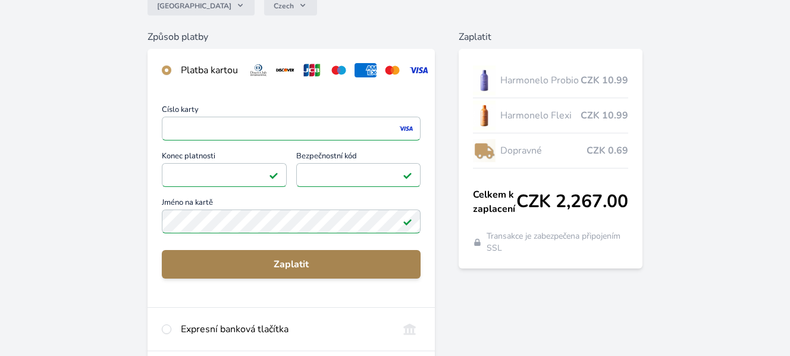 The image size is (790, 356). Describe the element at coordinates (409, 329) in the screenshot. I see `img: onlineBanking_CZ.svg` at that location.